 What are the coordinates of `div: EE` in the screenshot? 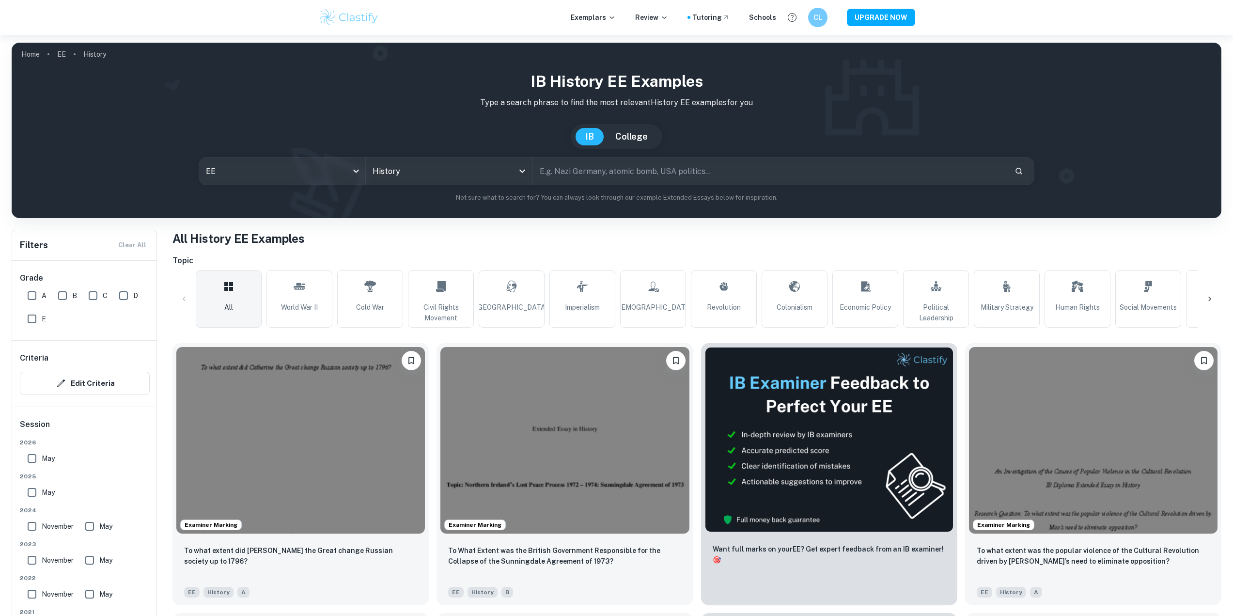 It's located at (282, 171).